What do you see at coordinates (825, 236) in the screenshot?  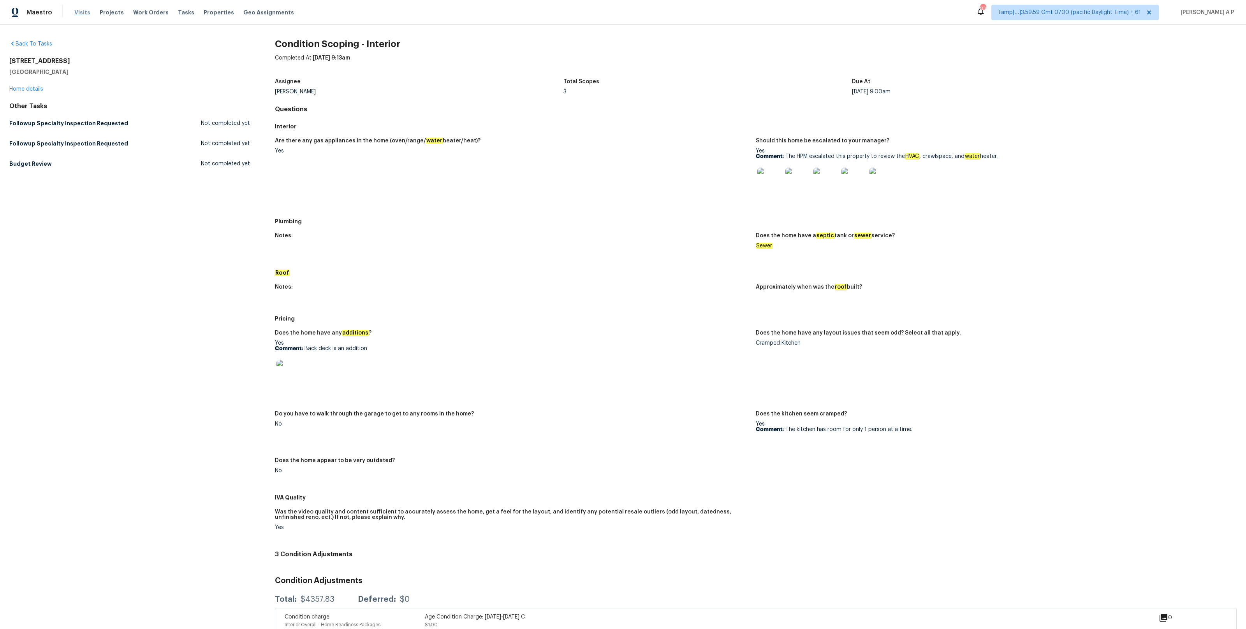 I see `h5: Does the home have a tank or service?` at bounding box center [825, 236].